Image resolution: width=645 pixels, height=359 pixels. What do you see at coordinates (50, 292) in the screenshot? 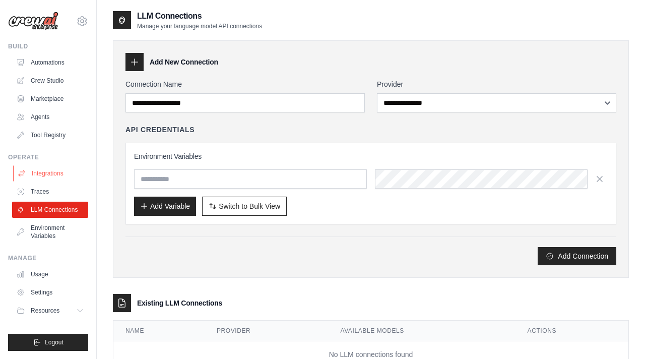
I see `a: Settings` at bounding box center [50, 292].